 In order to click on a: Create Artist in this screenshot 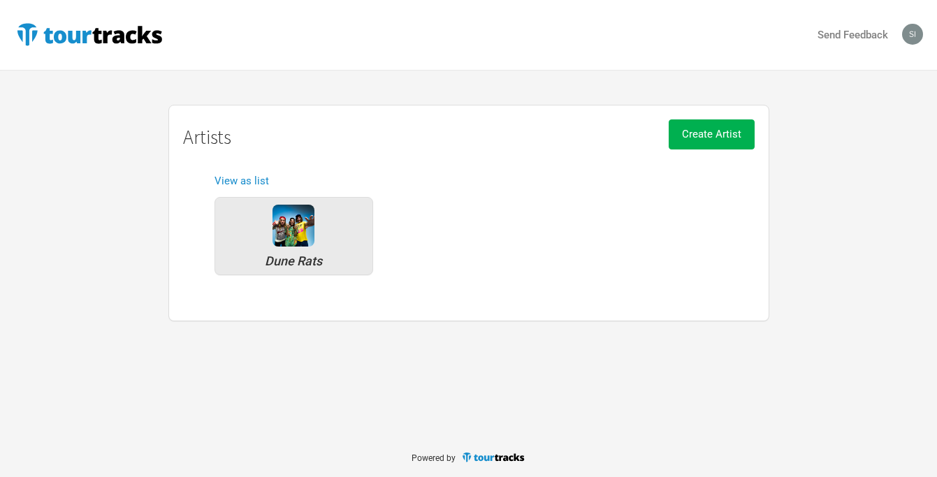, I will do `click(711, 134)`.